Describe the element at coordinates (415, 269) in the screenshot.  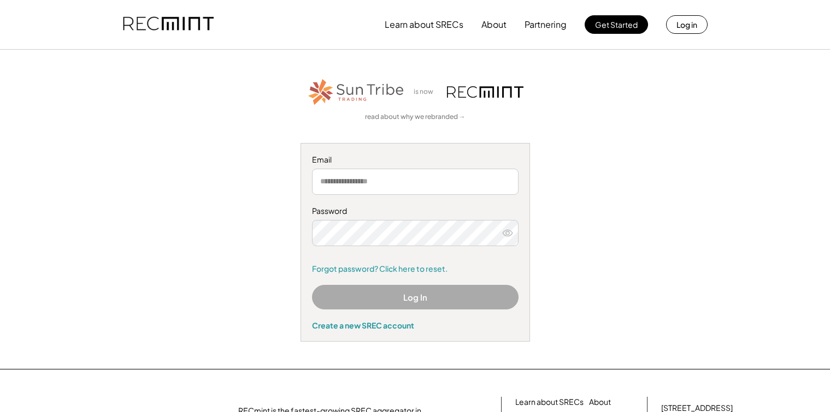
I see `a: Forgot password? Click here to reset.` at that location.